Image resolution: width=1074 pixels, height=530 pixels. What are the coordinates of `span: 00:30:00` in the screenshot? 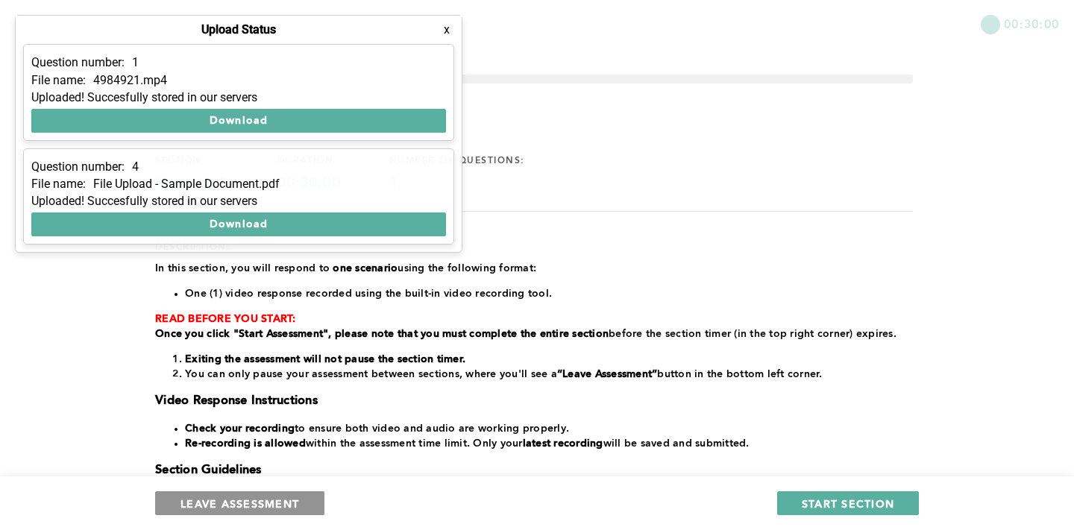 It's located at (1032, 23).